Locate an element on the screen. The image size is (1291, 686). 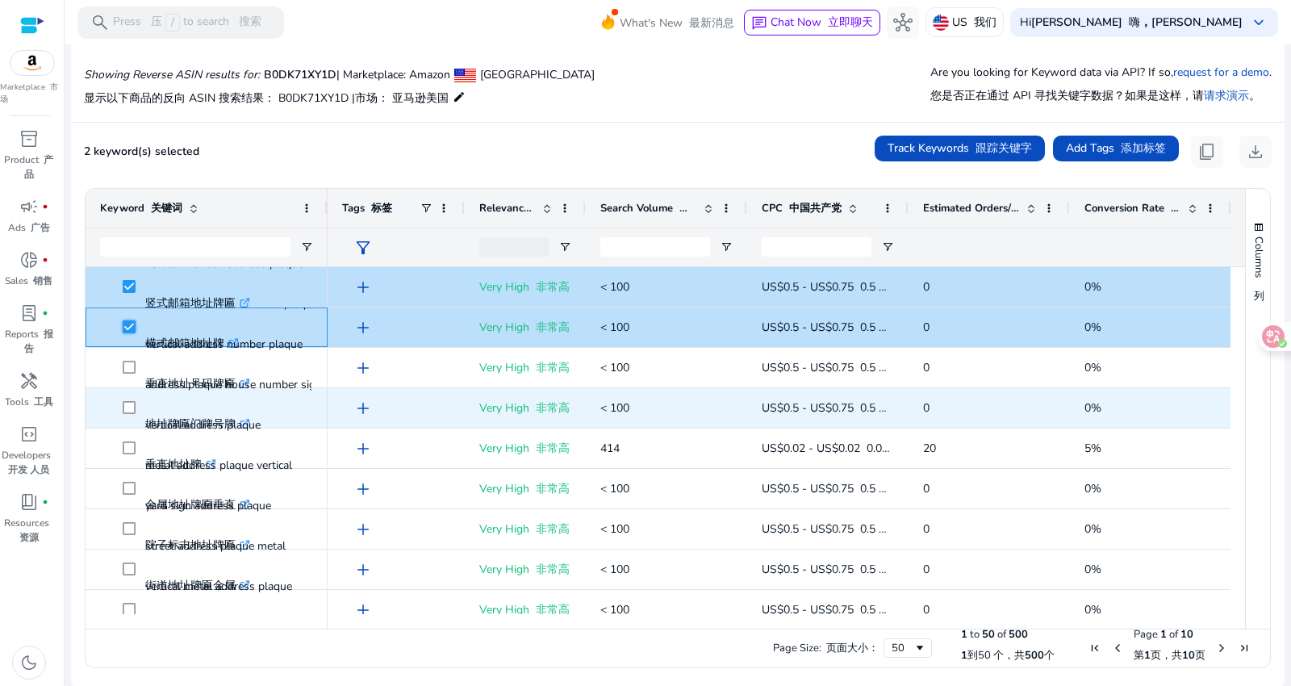
span: chat is located at coordinates (759, 23).